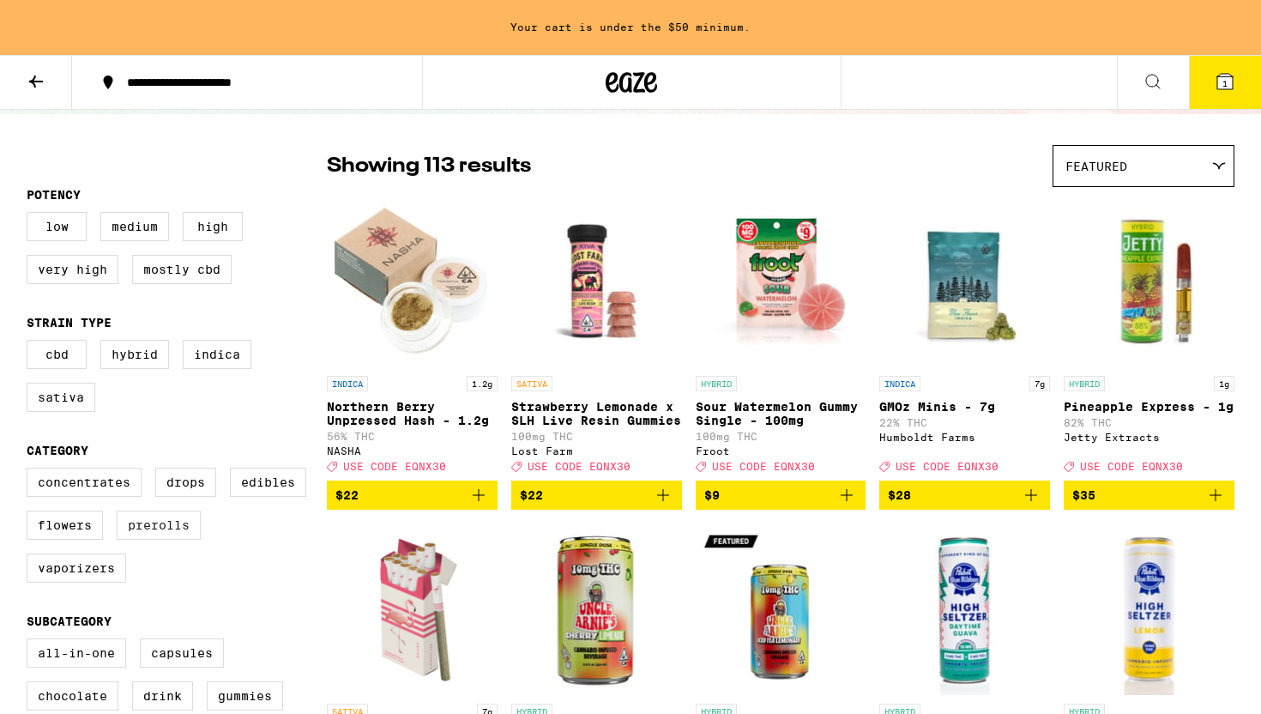  What do you see at coordinates (1084, 495) in the screenshot?
I see `span: $35` at bounding box center [1084, 495].